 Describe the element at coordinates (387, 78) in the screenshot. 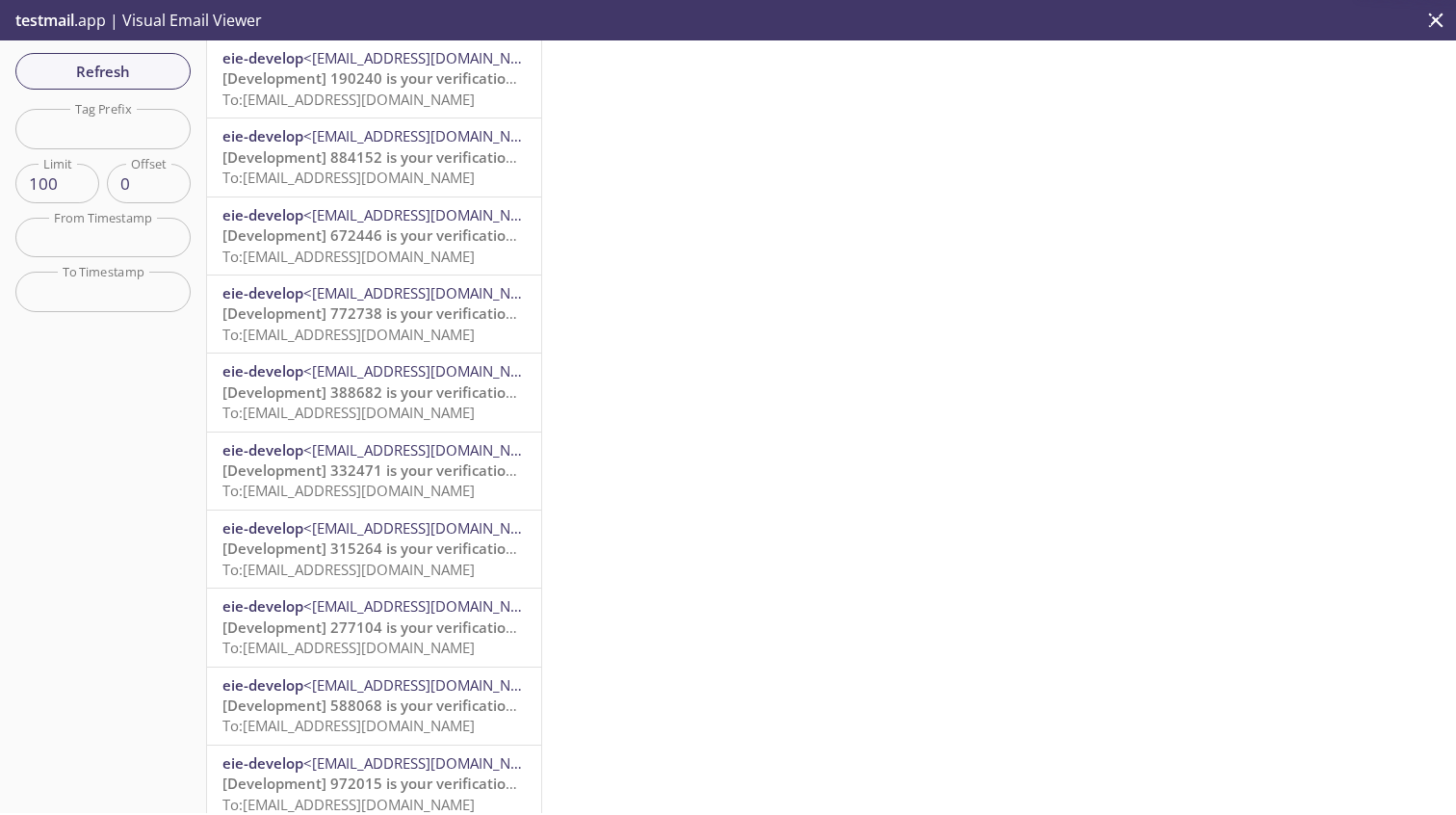

I see `span: [Development] 190240 is your verification code` at that location.